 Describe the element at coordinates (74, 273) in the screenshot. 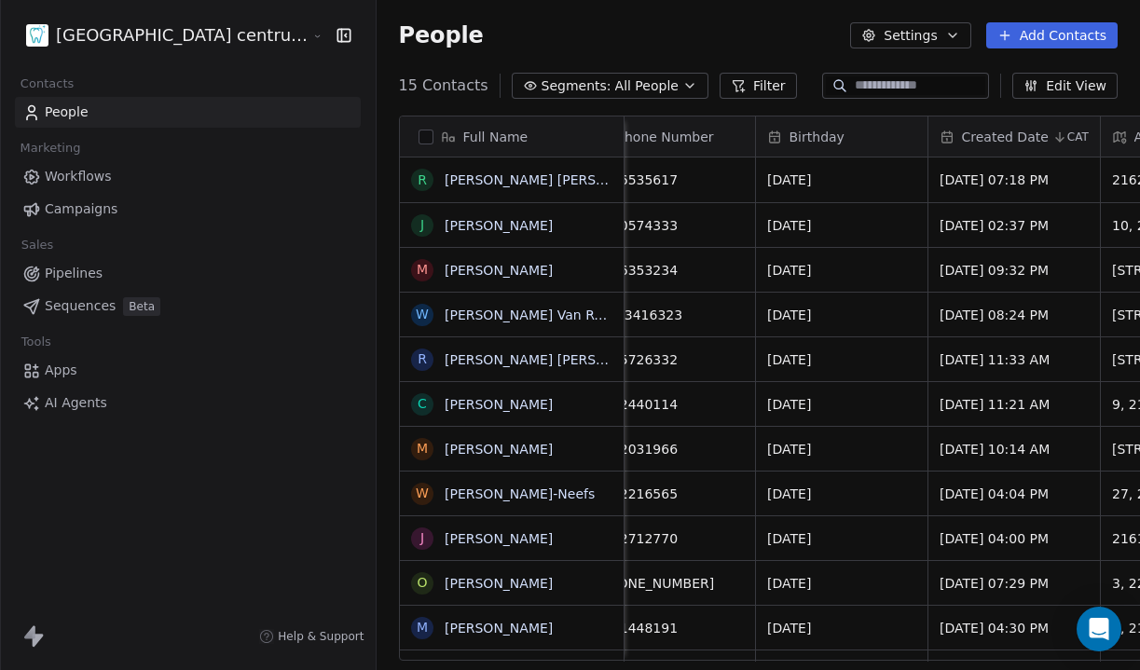

I see `span: Pipelines` at that location.